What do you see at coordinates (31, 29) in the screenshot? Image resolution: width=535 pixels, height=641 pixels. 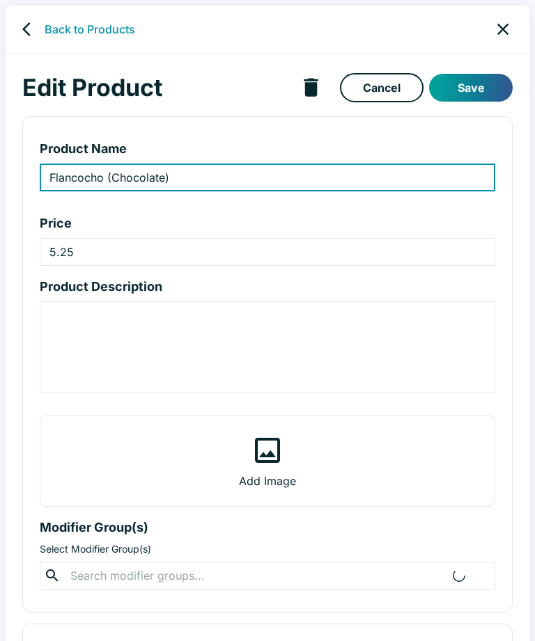 I see `a: back` at bounding box center [31, 29].